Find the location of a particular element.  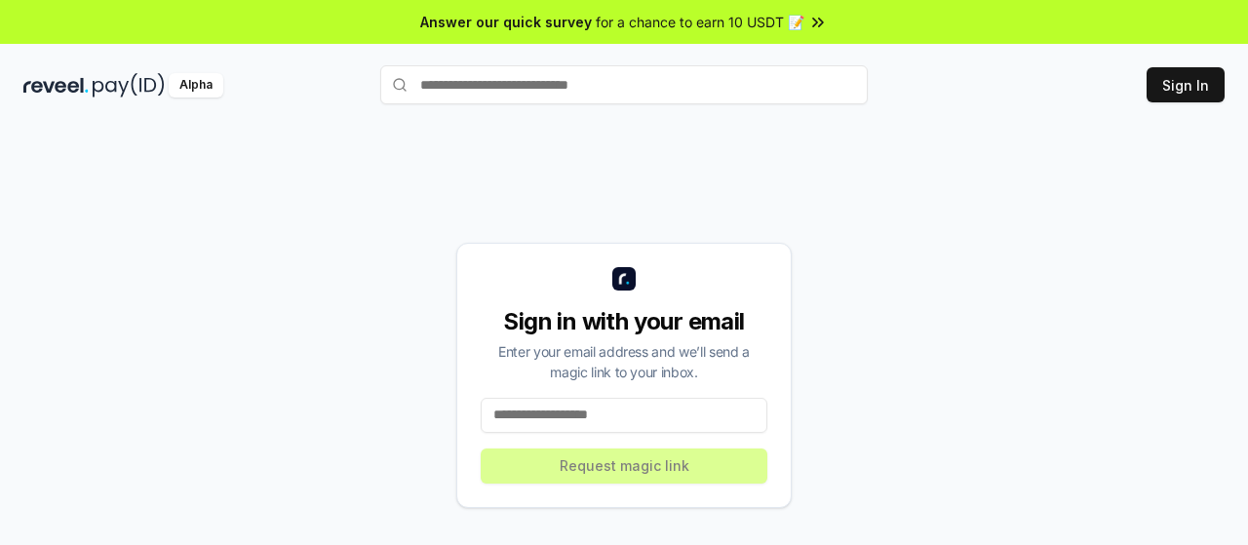

div: Enter your email address and we’ll send a magic link to your inbox. is located at coordinates (624, 362).